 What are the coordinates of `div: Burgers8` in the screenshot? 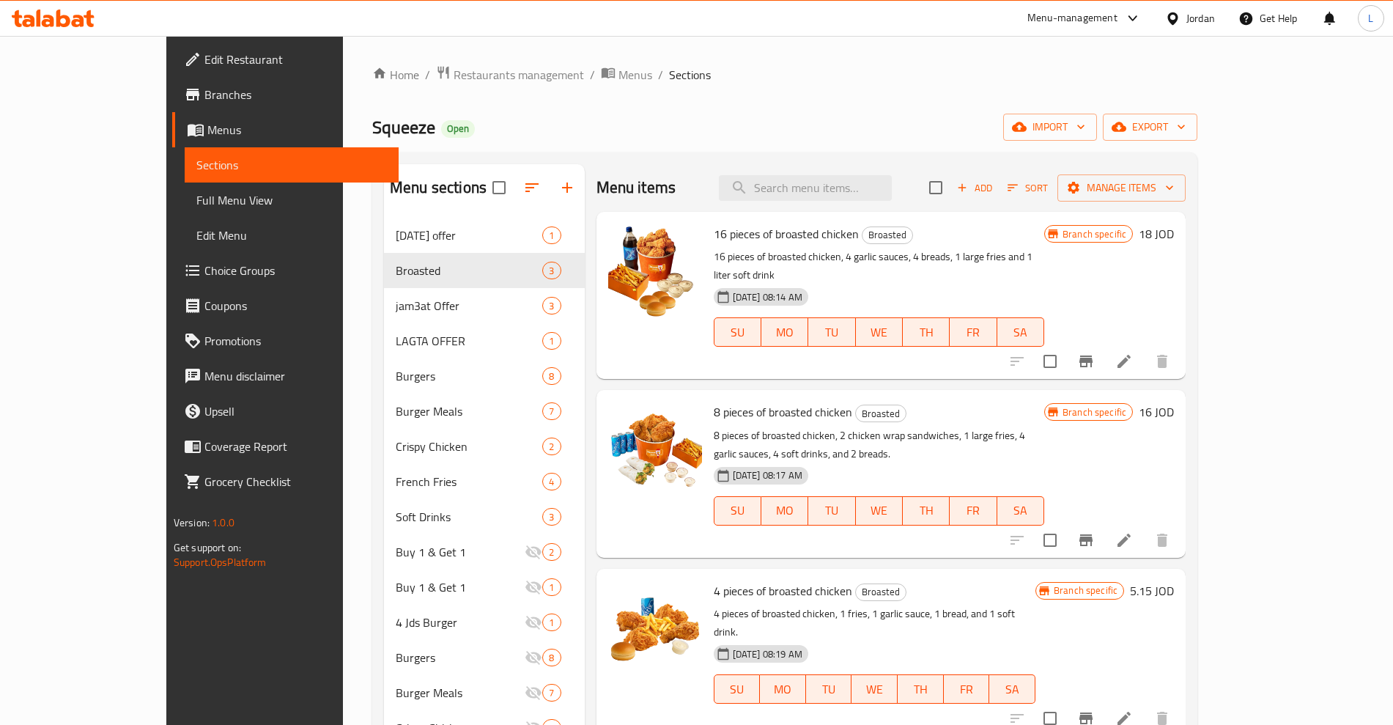 It's located at (484, 657).